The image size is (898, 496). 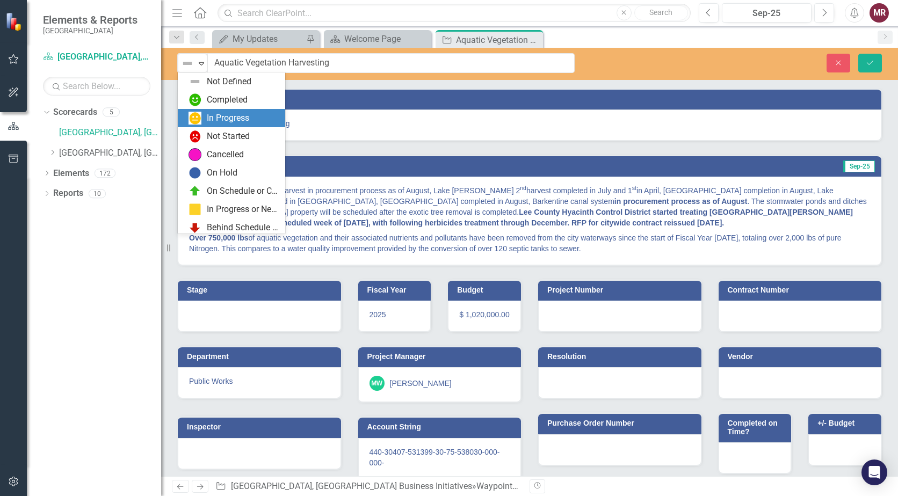 I want to click on div: Cancelled, so click(x=225, y=155).